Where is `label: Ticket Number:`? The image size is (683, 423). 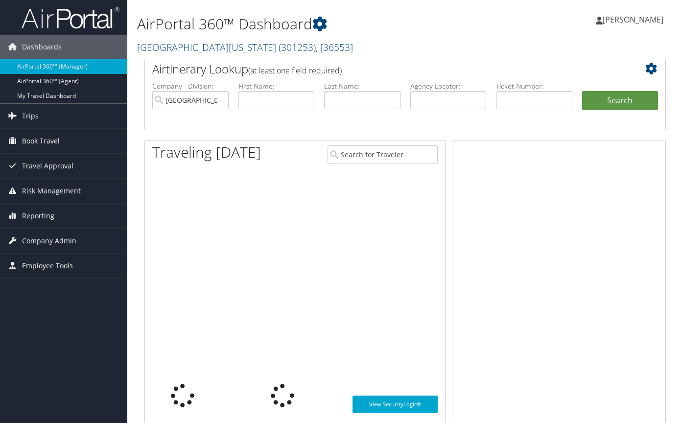
label: Ticket Number: is located at coordinates (534, 86).